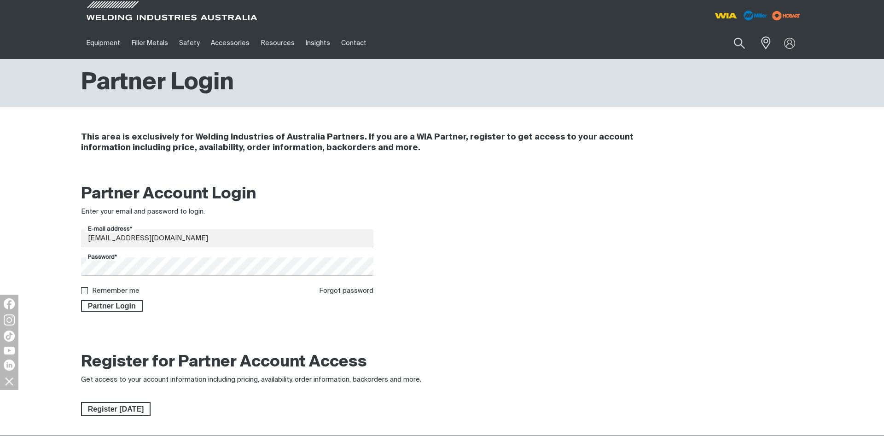 The image size is (884, 436). I want to click on a: Insights, so click(318, 43).